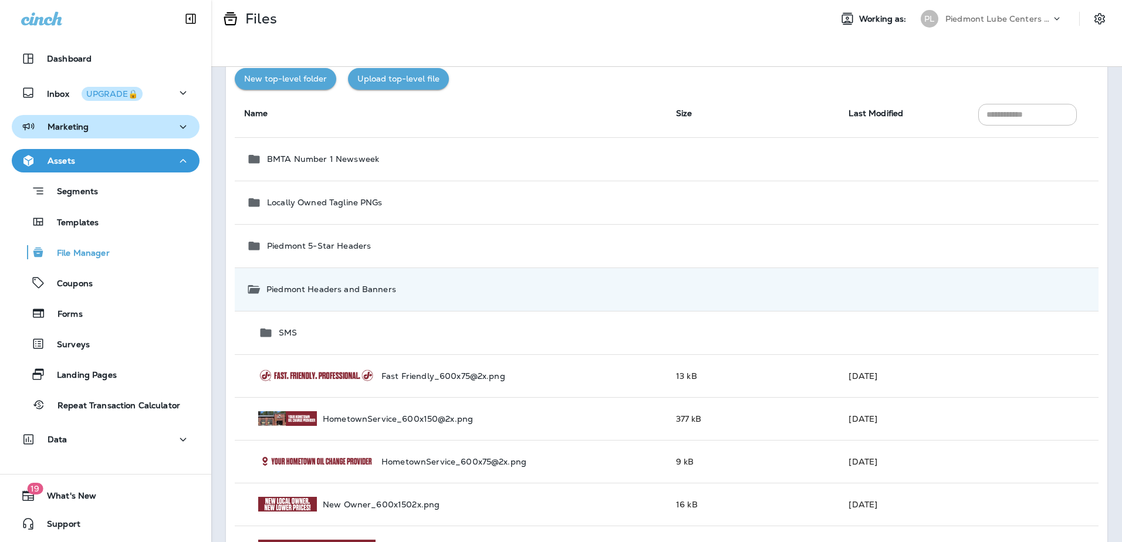 The image size is (1122, 542). What do you see at coordinates (454, 462) in the screenshot?
I see `p: HometownService_600x75@2x.png` at bounding box center [454, 462].